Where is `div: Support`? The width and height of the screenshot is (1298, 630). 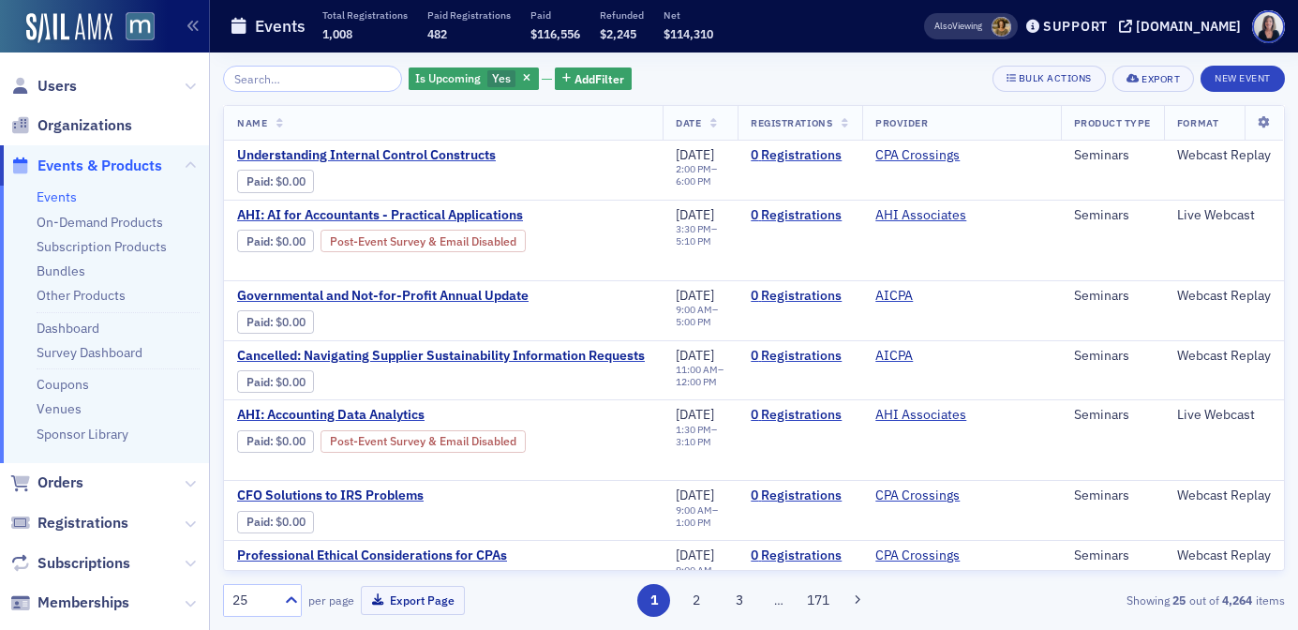 div: Support is located at coordinates (1075, 26).